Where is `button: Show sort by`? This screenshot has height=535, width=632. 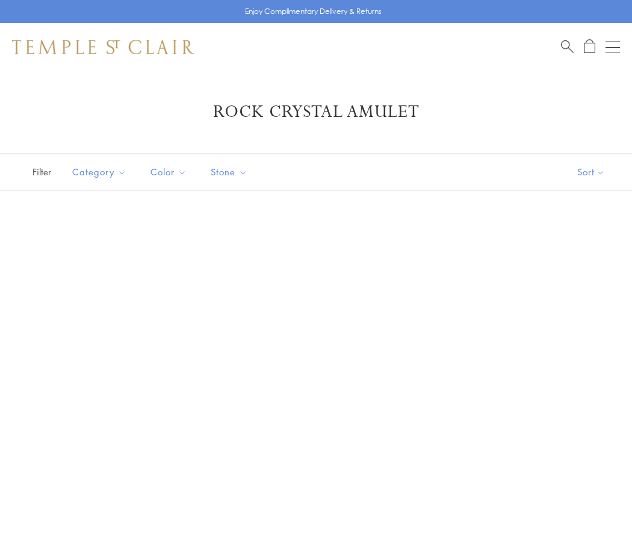 button: Show sort by is located at coordinates (591, 172).